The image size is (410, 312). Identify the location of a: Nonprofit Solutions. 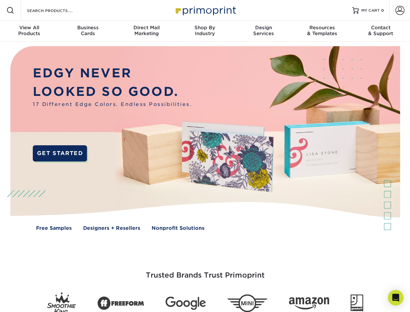
(178, 228).